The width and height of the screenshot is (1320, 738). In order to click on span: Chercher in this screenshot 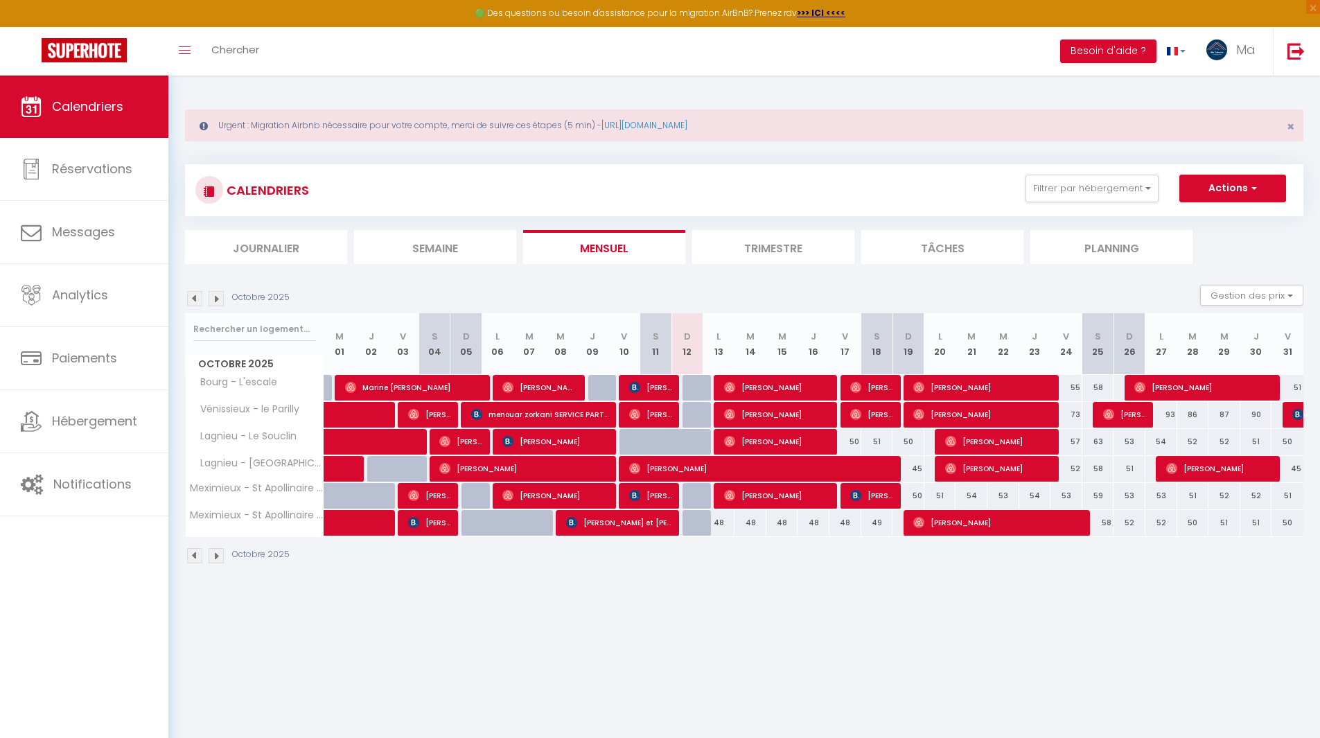, I will do `click(235, 49)`.